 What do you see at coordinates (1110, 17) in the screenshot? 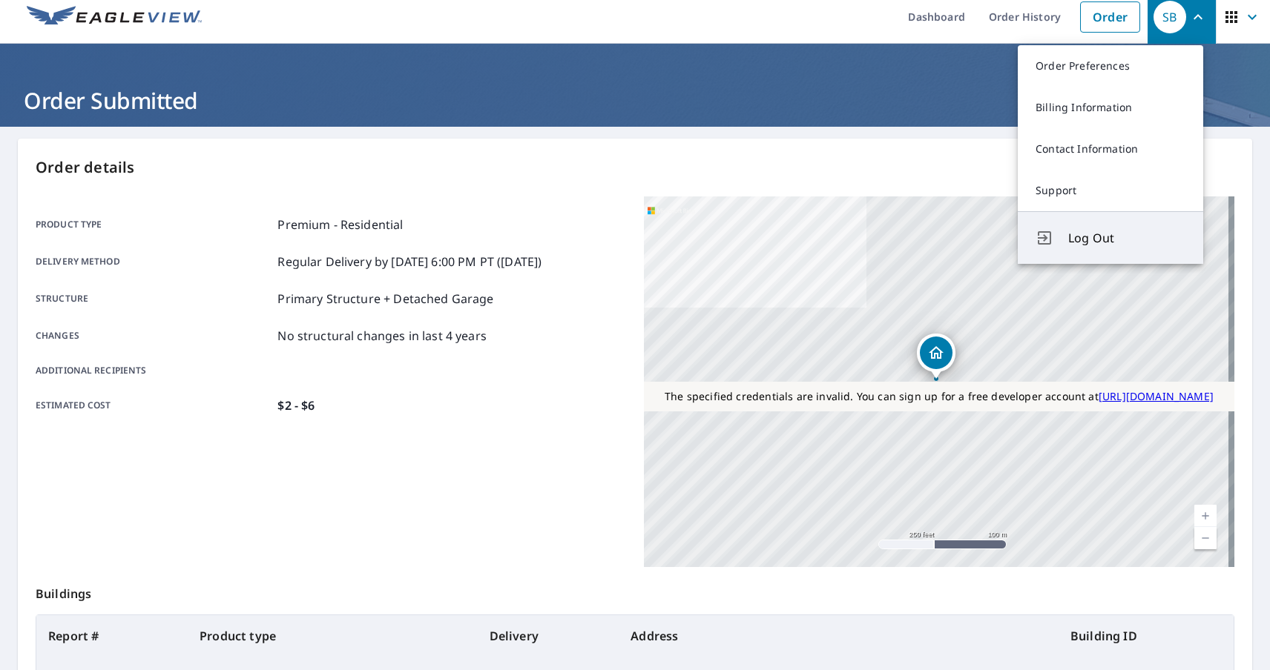
I see `a: Order` at bounding box center [1110, 17].